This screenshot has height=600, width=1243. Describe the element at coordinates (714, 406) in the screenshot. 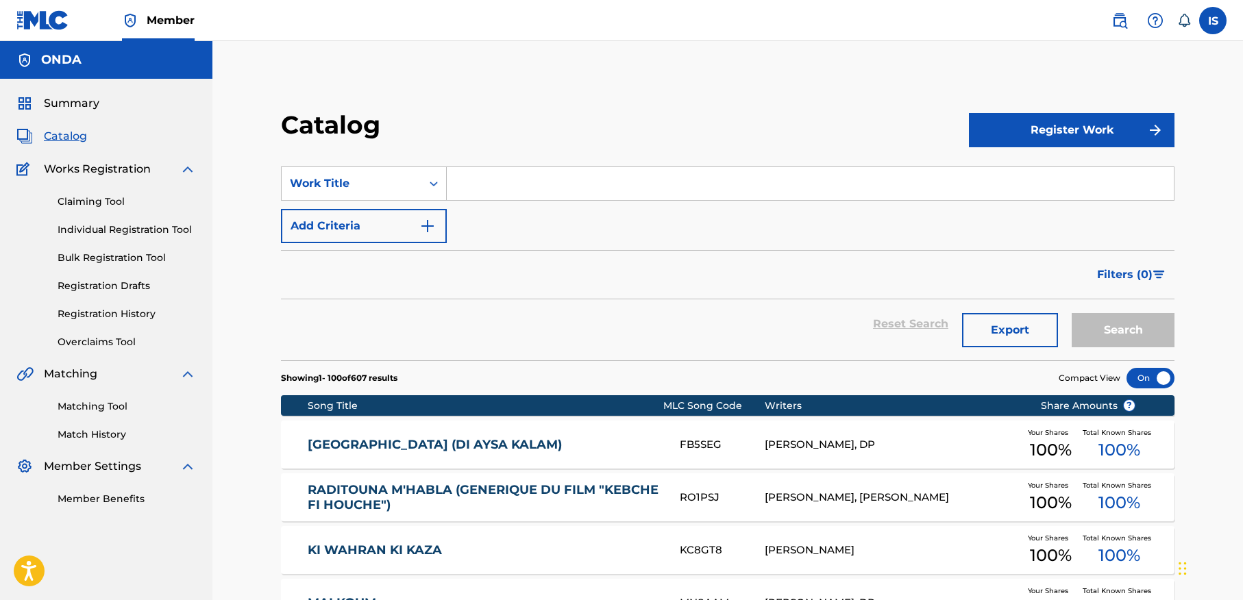

I see `div: MLC Song Code` at that location.